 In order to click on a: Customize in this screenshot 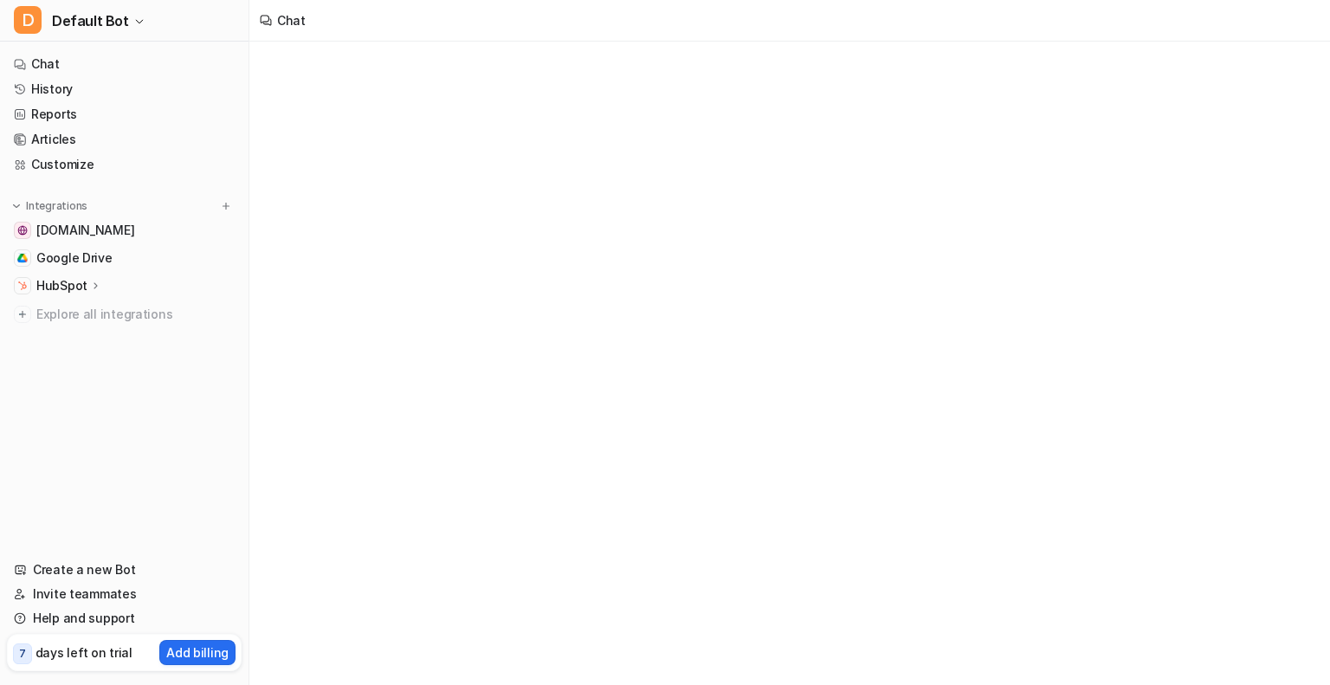, I will do `click(124, 165)`.